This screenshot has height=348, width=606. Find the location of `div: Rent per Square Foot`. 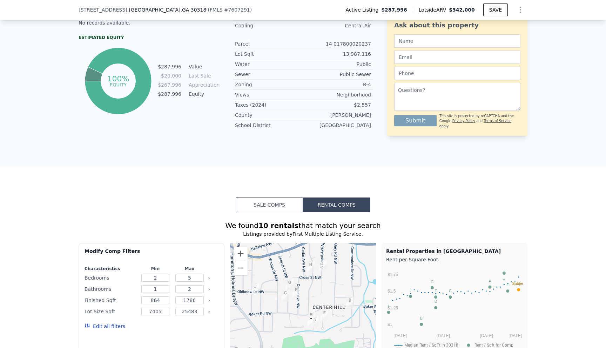

div: Rent per Square Foot is located at coordinates (455, 260).